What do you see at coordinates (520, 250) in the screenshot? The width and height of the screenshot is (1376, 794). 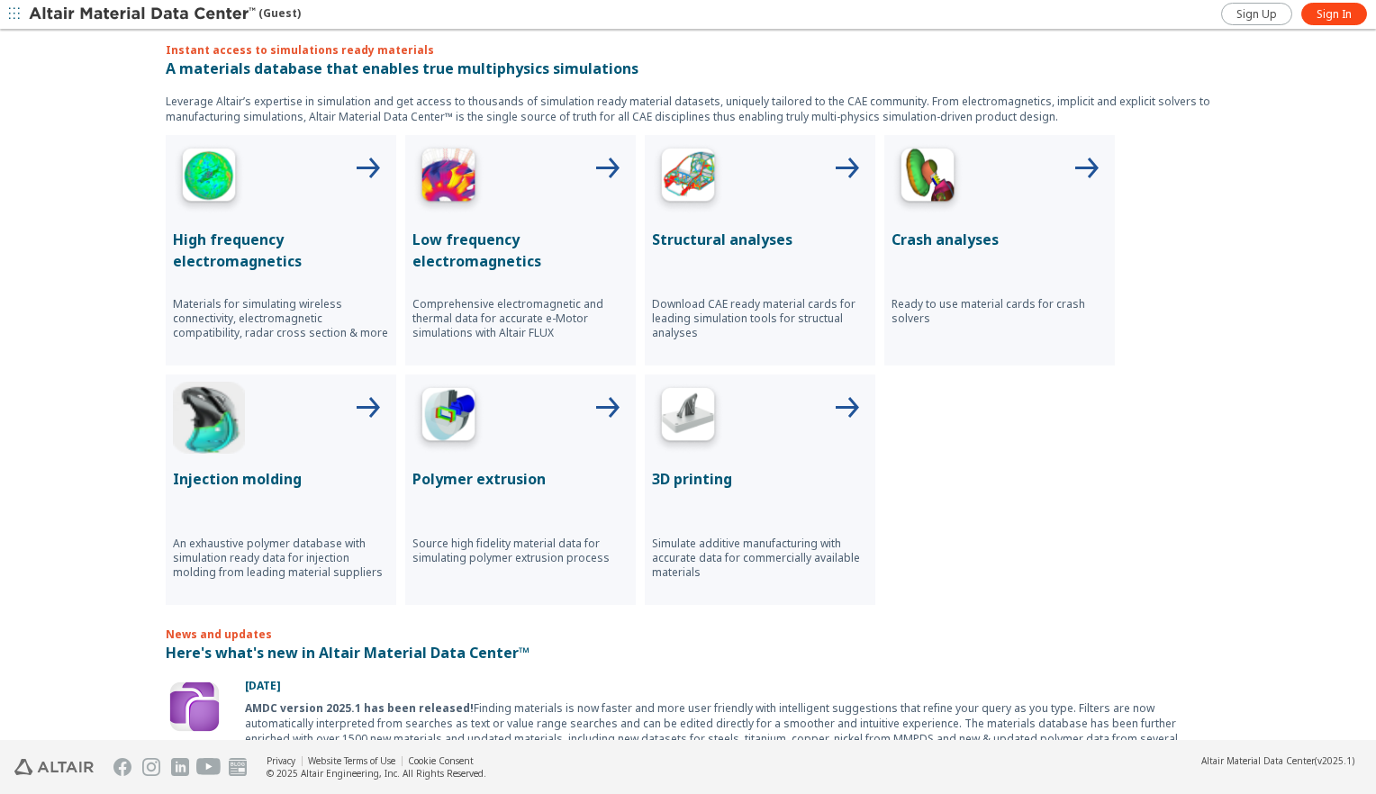 I see `button: Low Frequency IconLow frequency electromagneticsComprehensive electromagnetic and thermal data fo...` at bounding box center [520, 250].